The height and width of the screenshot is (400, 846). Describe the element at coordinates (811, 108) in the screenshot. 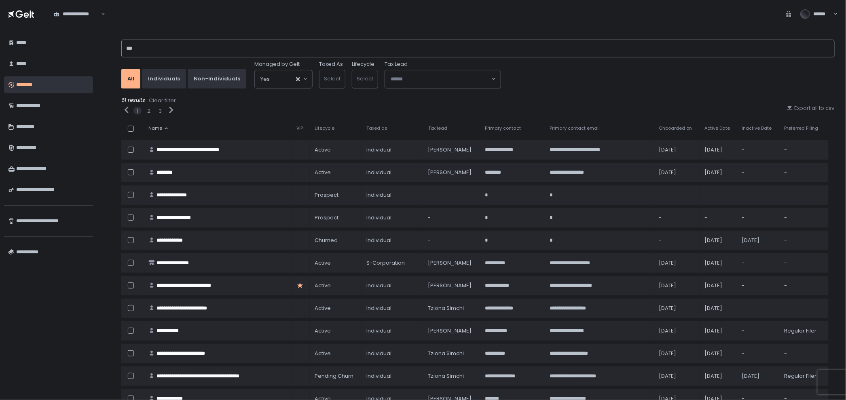

I see `div: Export all to csv` at that location.